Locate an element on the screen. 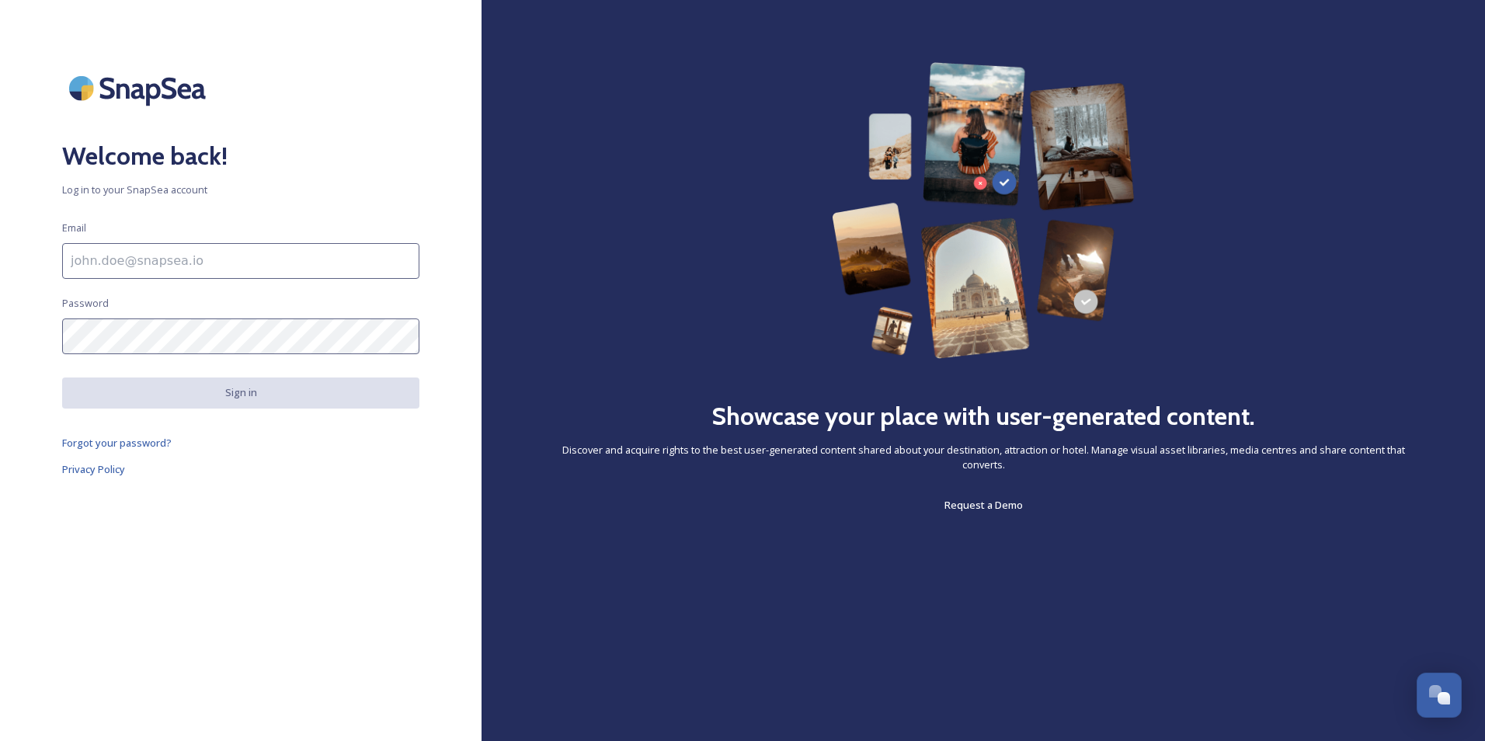 The height and width of the screenshot is (741, 1485). span: Password is located at coordinates (85, 303).